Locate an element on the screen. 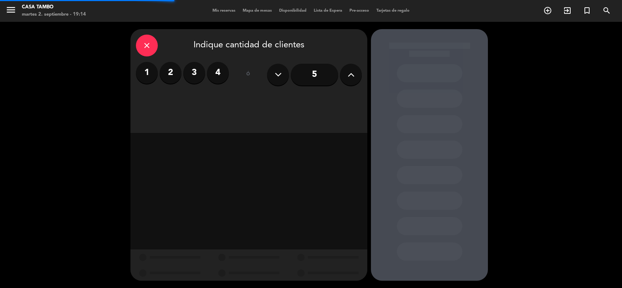 The width and height of the screenshot is (622, 288). i: search is located at coordinates (607, 11).